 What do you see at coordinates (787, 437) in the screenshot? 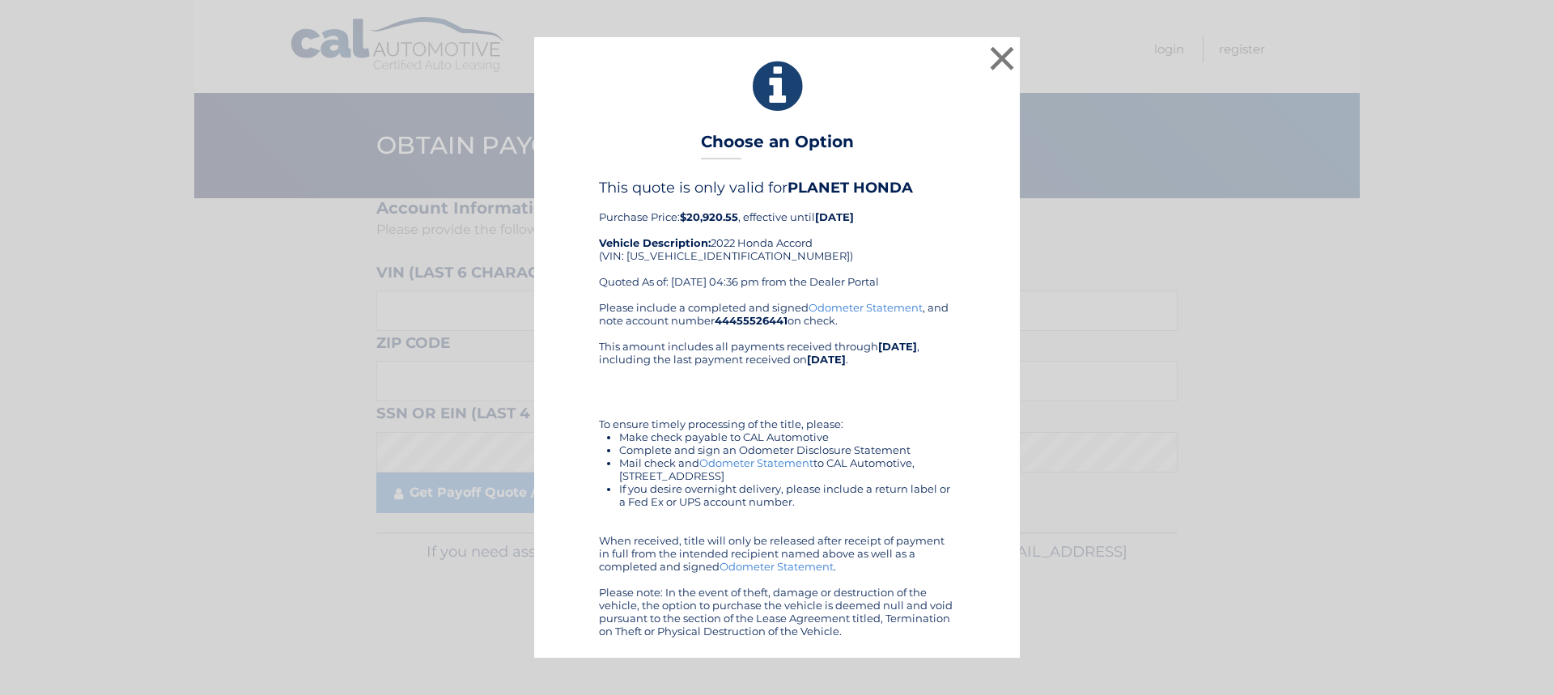
I see `li: Make check payable to CAL Automotive` at bounding box center [787, 437].